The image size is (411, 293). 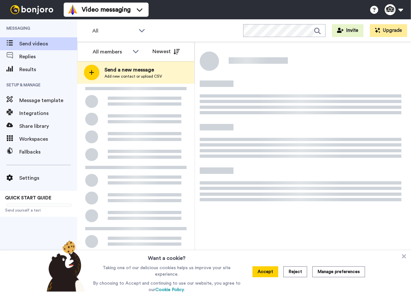 What do you see at coordinates (388, 31) in the screenshot?
I see `button: Upgrade` at bounding box center [388, 31].